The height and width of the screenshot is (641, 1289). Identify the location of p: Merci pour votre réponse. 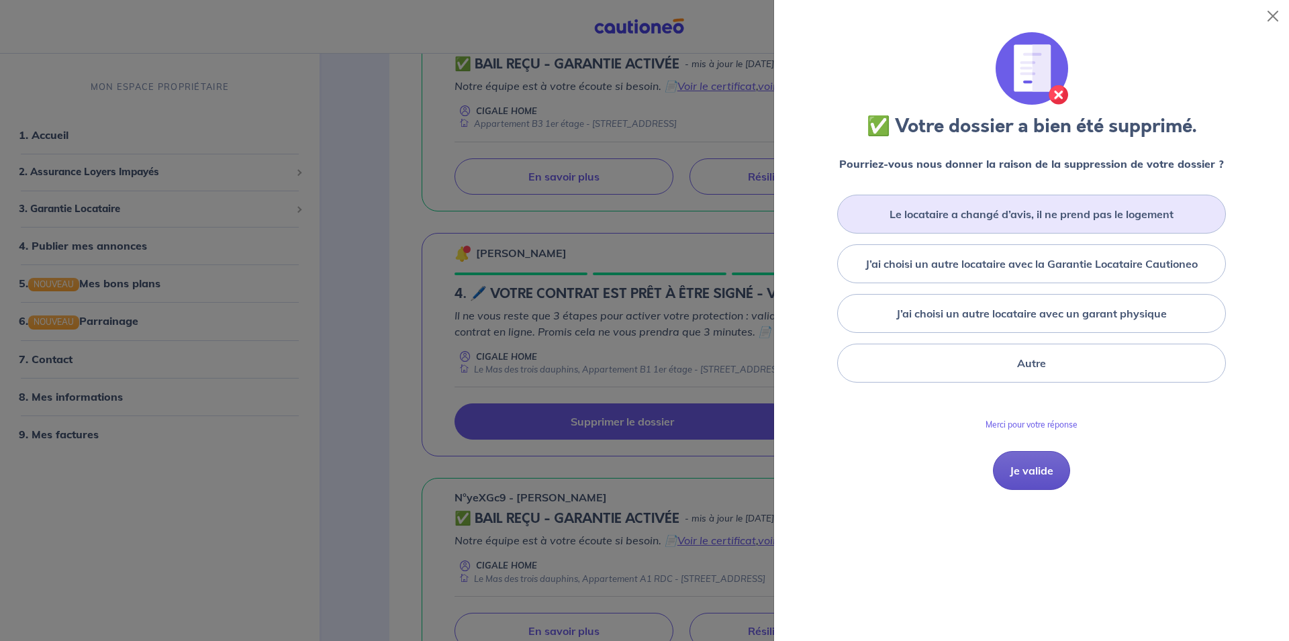
(1031, 425).